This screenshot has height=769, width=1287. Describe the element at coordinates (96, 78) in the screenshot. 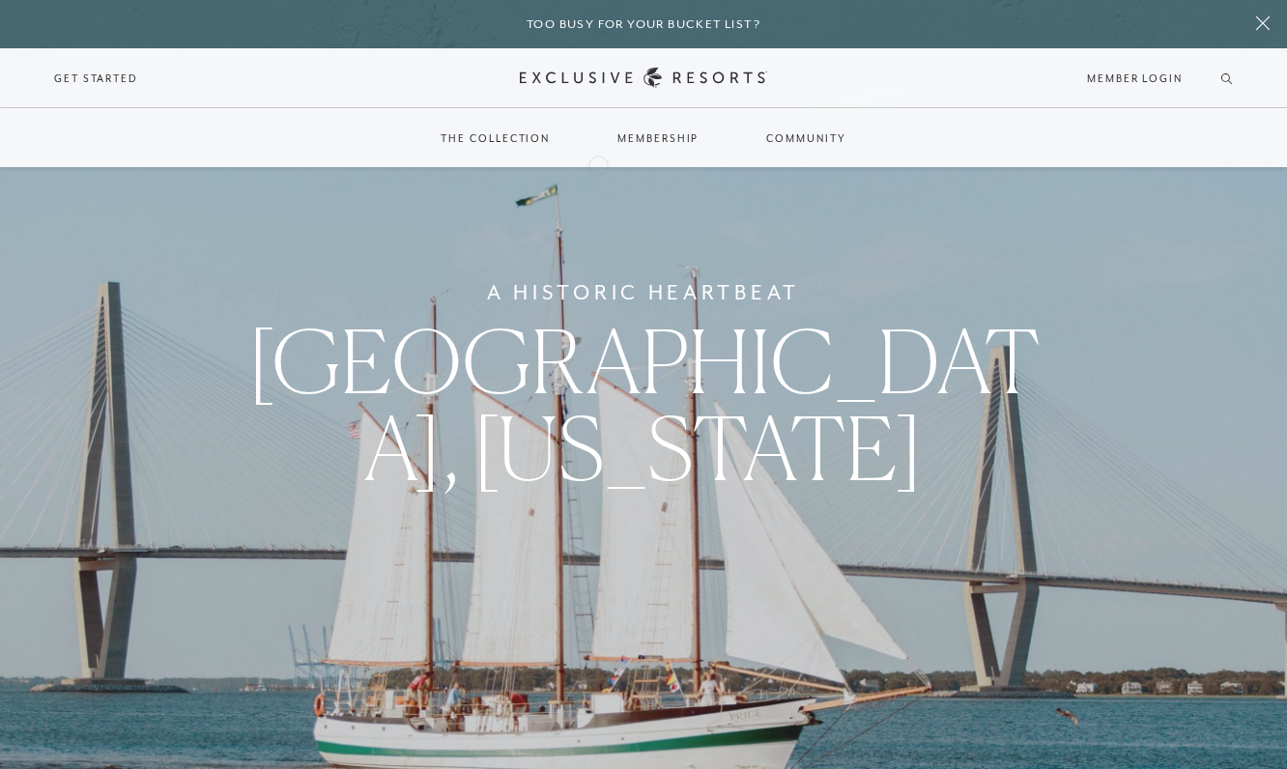

I see `a: Get Started` at that location.